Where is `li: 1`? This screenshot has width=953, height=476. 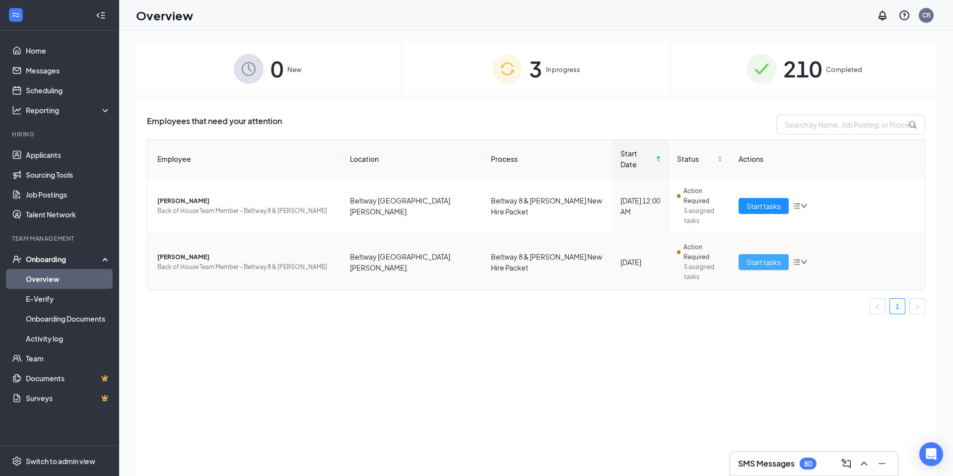 li: 1 is located at coordinates (897, 306).